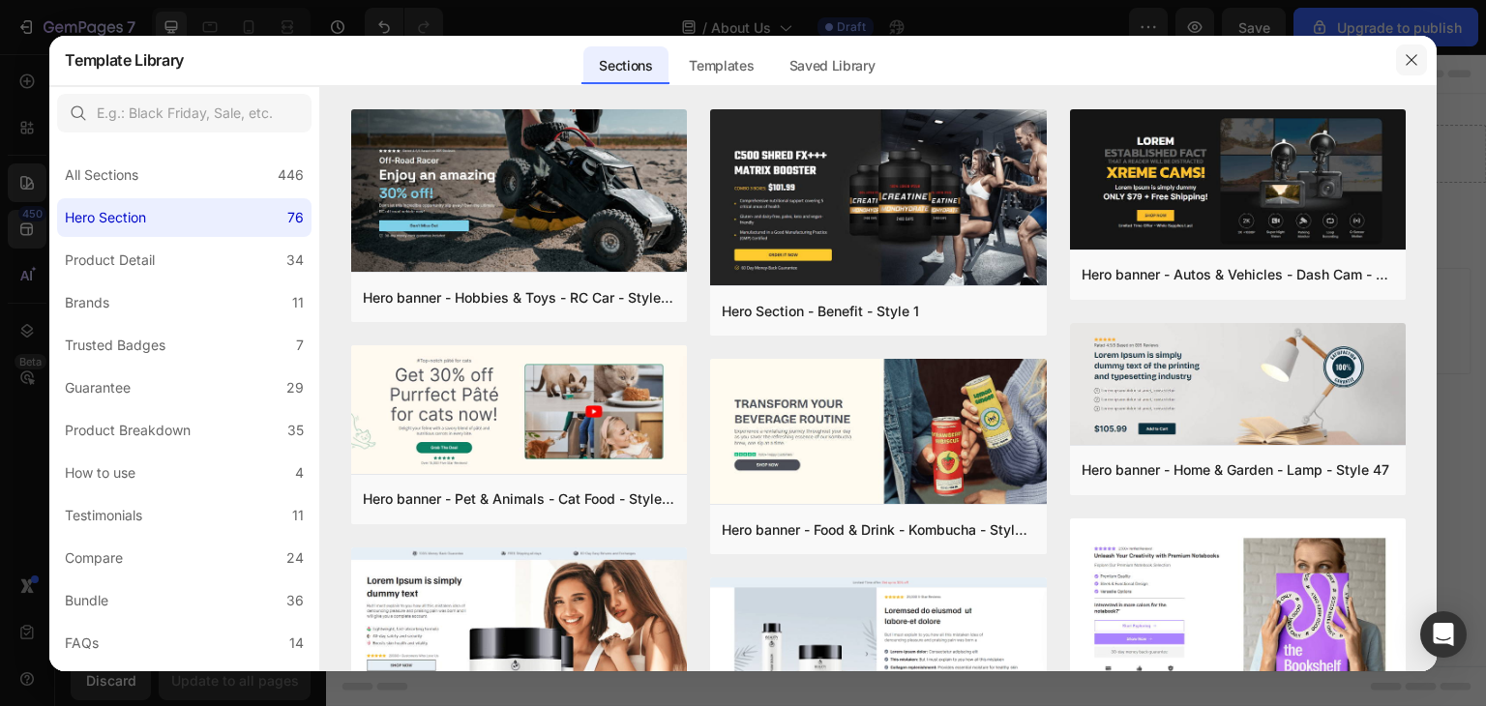 Image resolution: width=1486 pixels, height=706 pixels. What do you see at coordinates (518, 411) in the screenshot?
I see `img: hr43.png` at bounding box center [518, 411].